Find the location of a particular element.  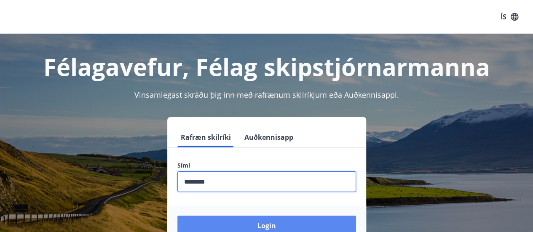

button: ÍS is located at coordinates (510, 17).